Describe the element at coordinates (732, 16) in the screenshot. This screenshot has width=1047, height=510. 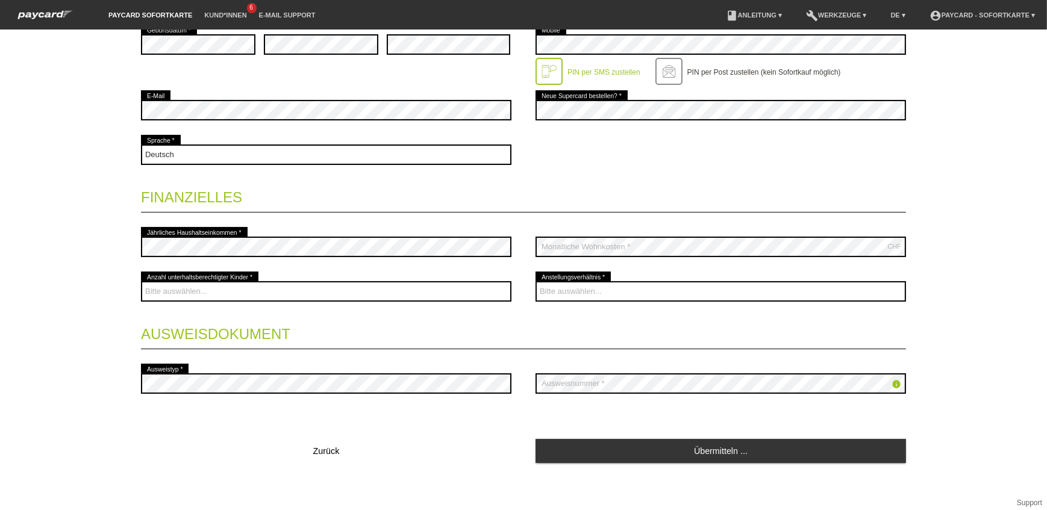
I see `i: book` at that location.